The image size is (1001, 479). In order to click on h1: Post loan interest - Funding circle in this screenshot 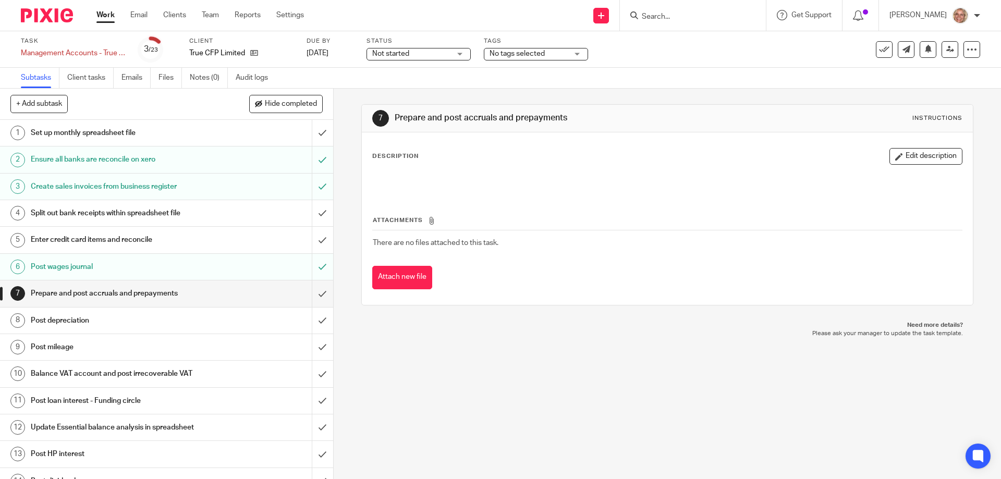, I will do `click(121, 401)`.